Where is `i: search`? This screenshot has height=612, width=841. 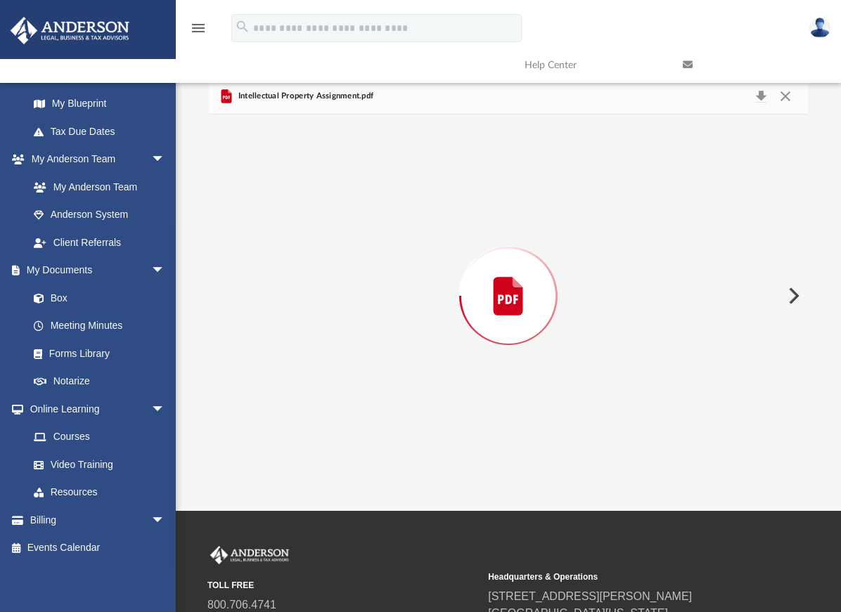 i: search is located at coordinates (243, 27).